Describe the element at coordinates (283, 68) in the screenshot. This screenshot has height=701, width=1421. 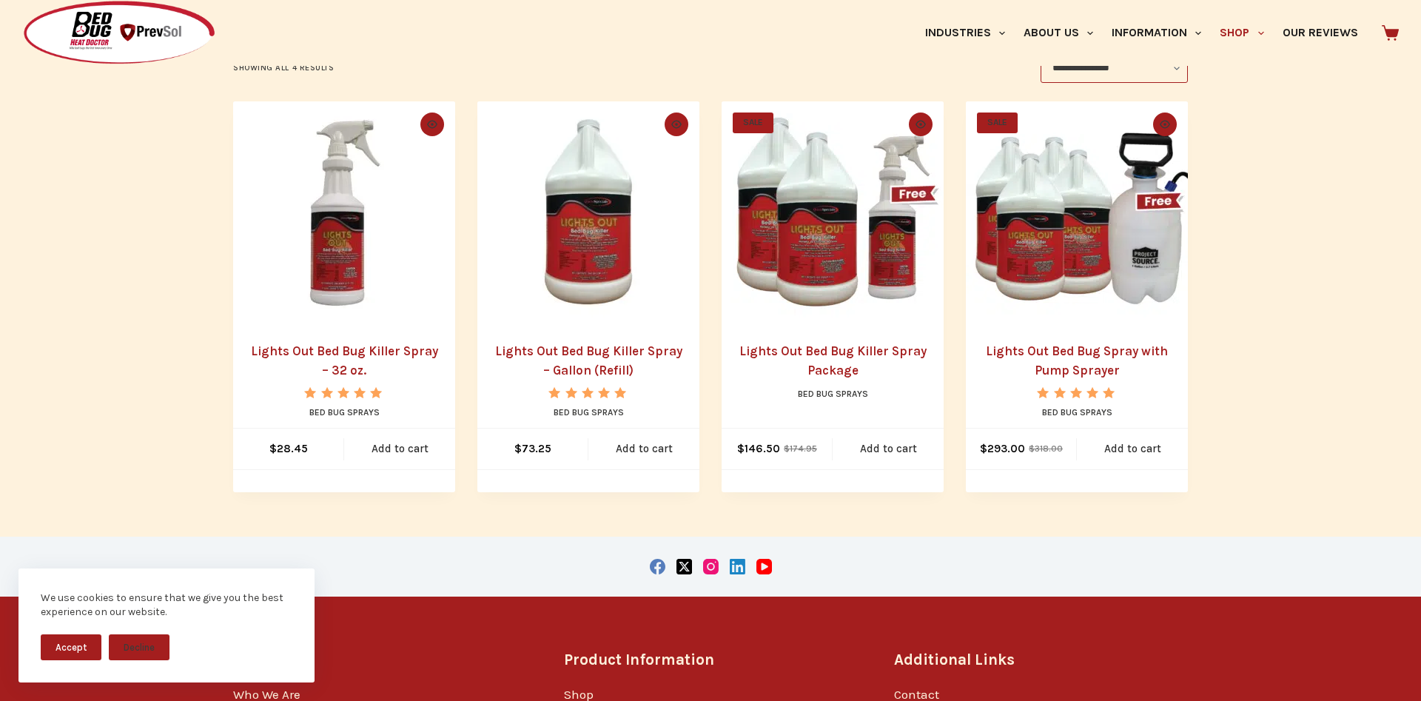
I see `p: Showing all 4 results` at that location.